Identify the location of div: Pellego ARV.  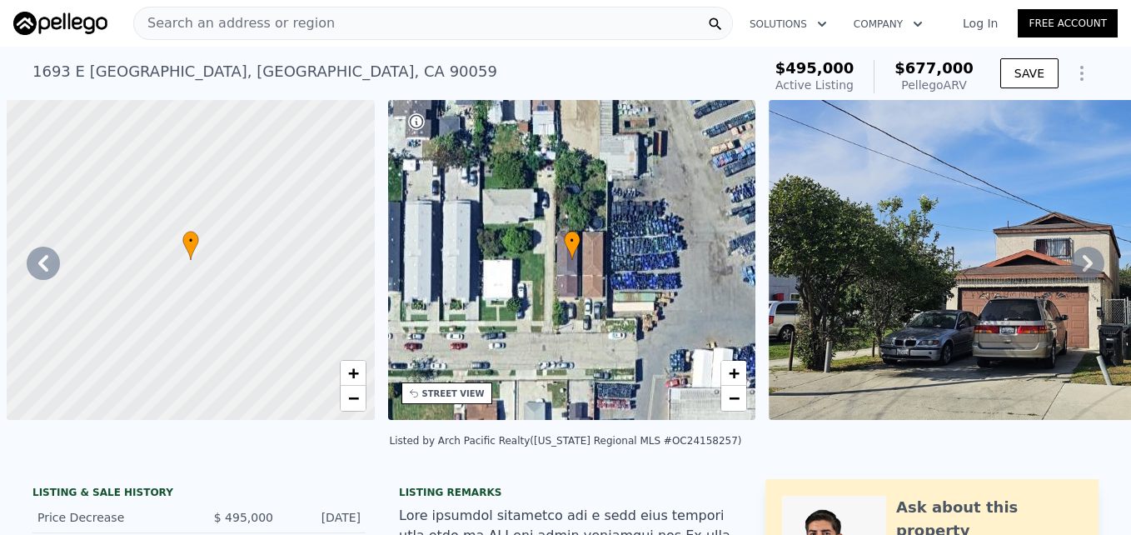
(934, 85).